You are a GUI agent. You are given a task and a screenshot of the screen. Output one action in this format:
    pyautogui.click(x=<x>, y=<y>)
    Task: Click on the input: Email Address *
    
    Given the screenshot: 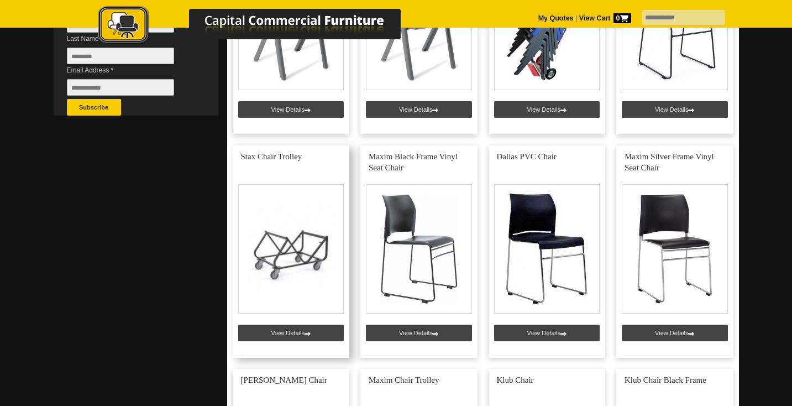 What is the action you would take?
    pyautogui.click(x=120, y=87)
    